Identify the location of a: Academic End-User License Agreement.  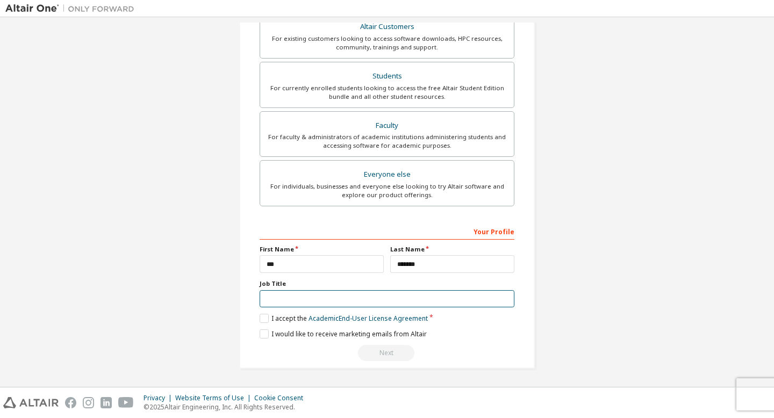
(368, 318).